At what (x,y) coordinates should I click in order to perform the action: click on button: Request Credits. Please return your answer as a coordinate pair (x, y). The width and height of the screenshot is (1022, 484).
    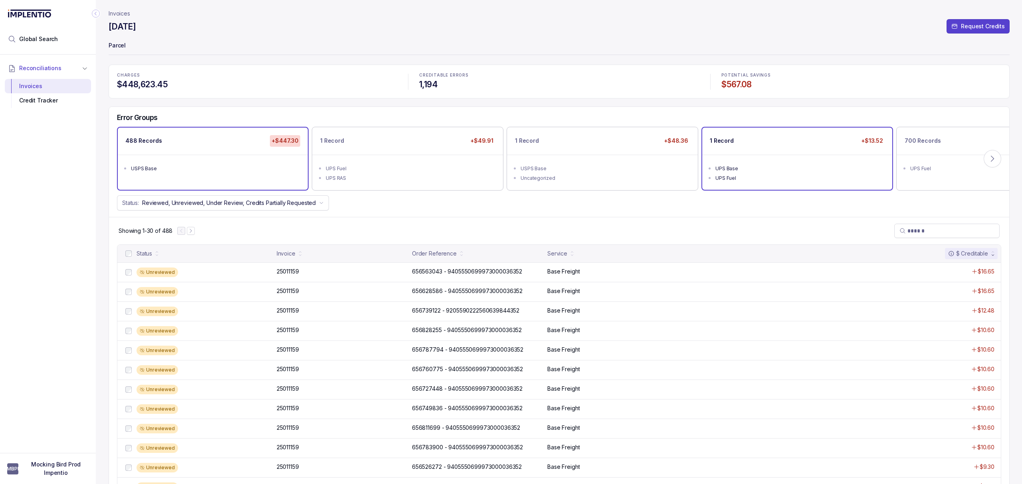
    Looking at the image, I should click on (978, 26).